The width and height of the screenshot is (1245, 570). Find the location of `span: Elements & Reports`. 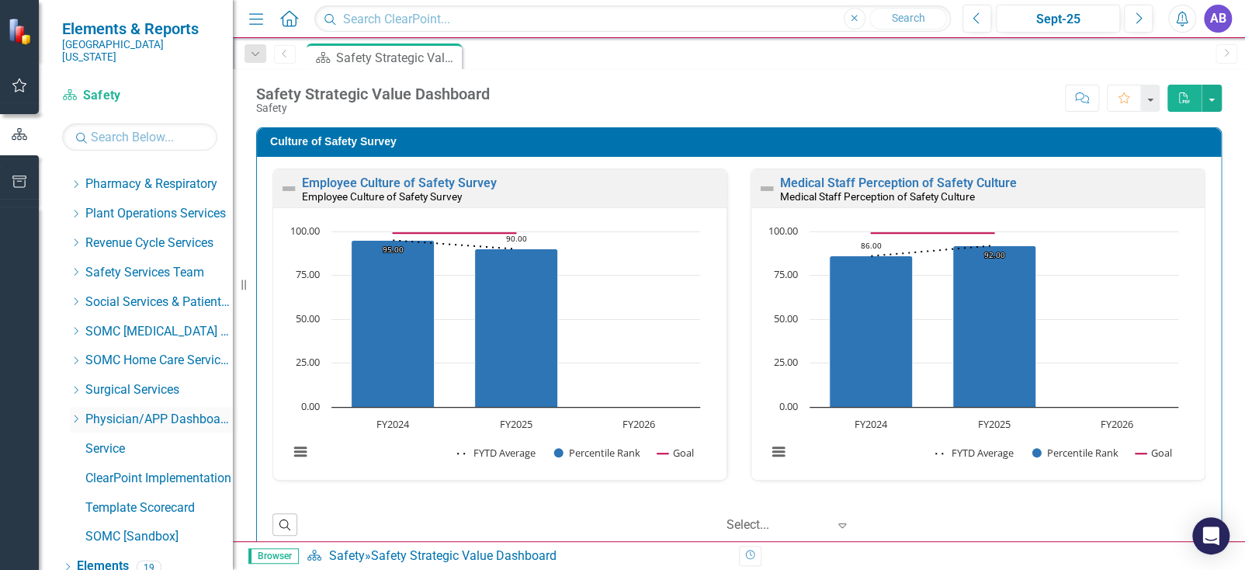

span: Elements & Reports is located at coordinates (140, 29).